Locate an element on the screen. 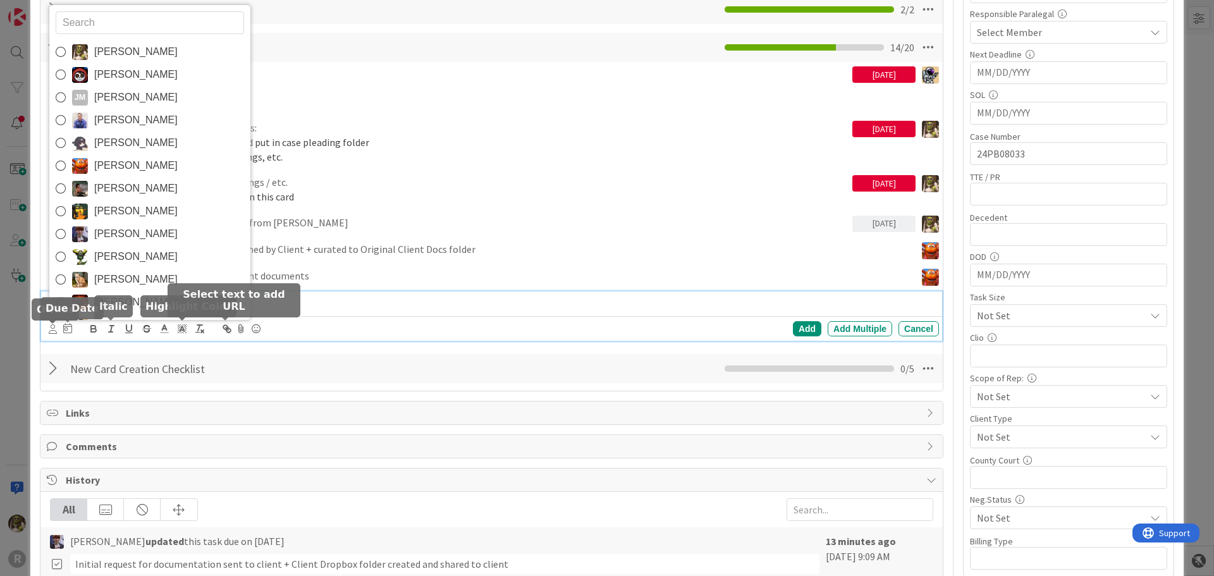 Image resolution: width=1214 pixels, height=576 pixels. h5: Italic is located at coordinates (113, 306).